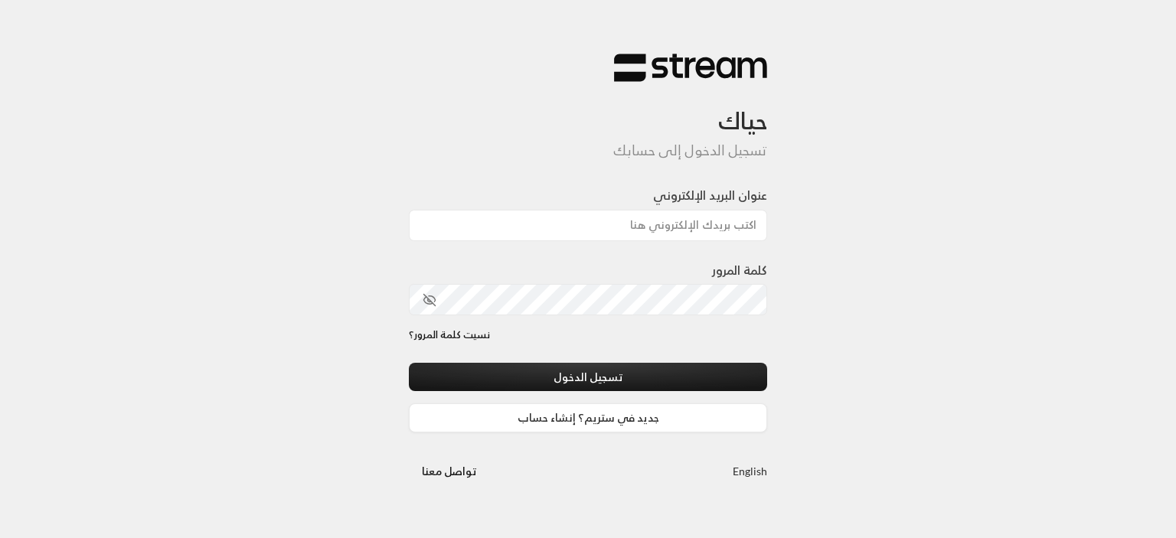 This screenshot has height=538, width=1176. What do you see at coordinates (588, 151) in the screenshot?
I see `h5: تسجيل الدخول إلى حسابك` at bounding box center [588, 151].